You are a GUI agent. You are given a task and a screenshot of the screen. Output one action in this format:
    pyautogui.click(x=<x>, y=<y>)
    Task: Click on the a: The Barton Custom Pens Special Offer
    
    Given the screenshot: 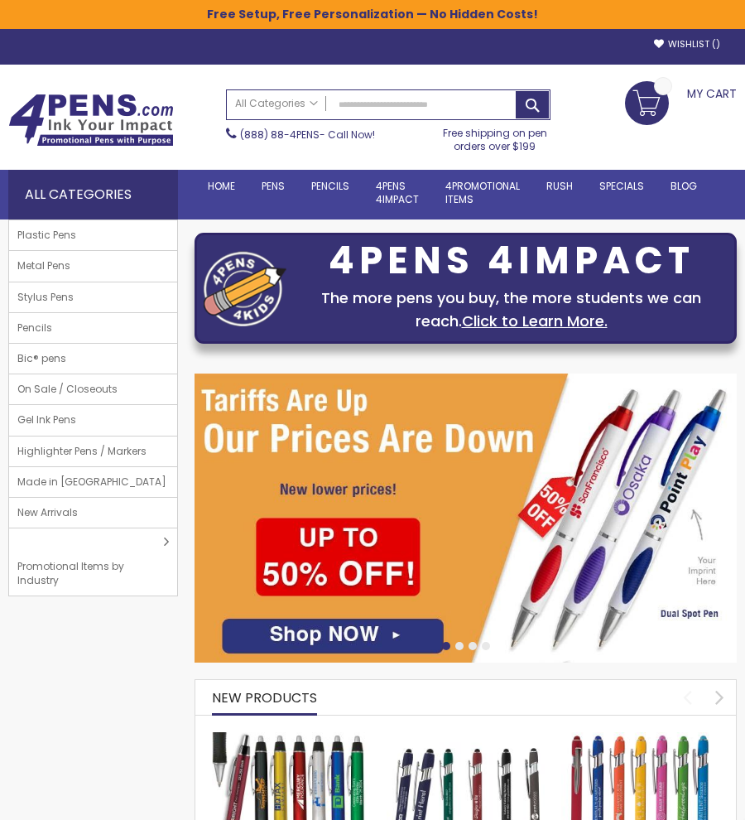 What is the action you would take?
    pyautogui.click(x=291, y=738)
    